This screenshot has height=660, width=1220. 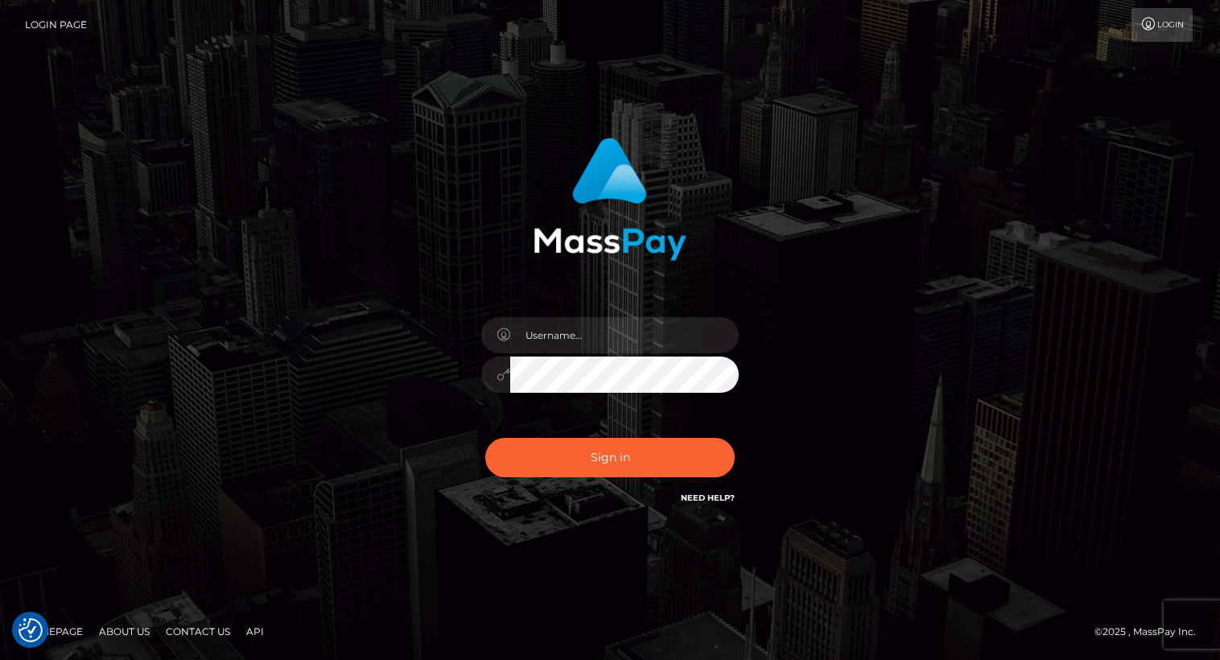 What do you see at coordinates (255, 631) in the screenshot?
I see `a: API` at bounding box center [255, 631].